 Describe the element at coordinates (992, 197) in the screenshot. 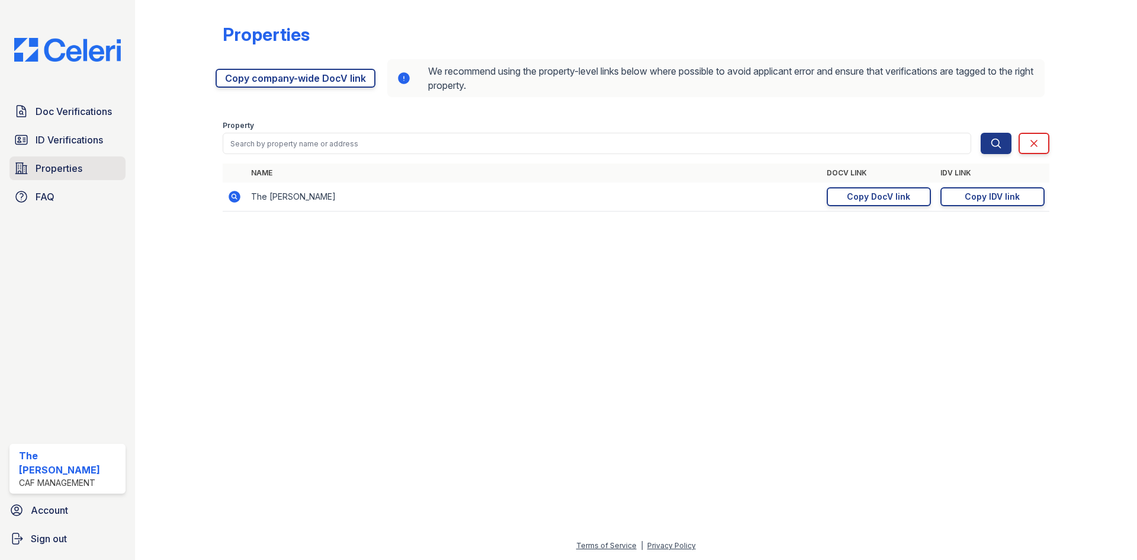

I see `a: Copy IDV link` at that location.